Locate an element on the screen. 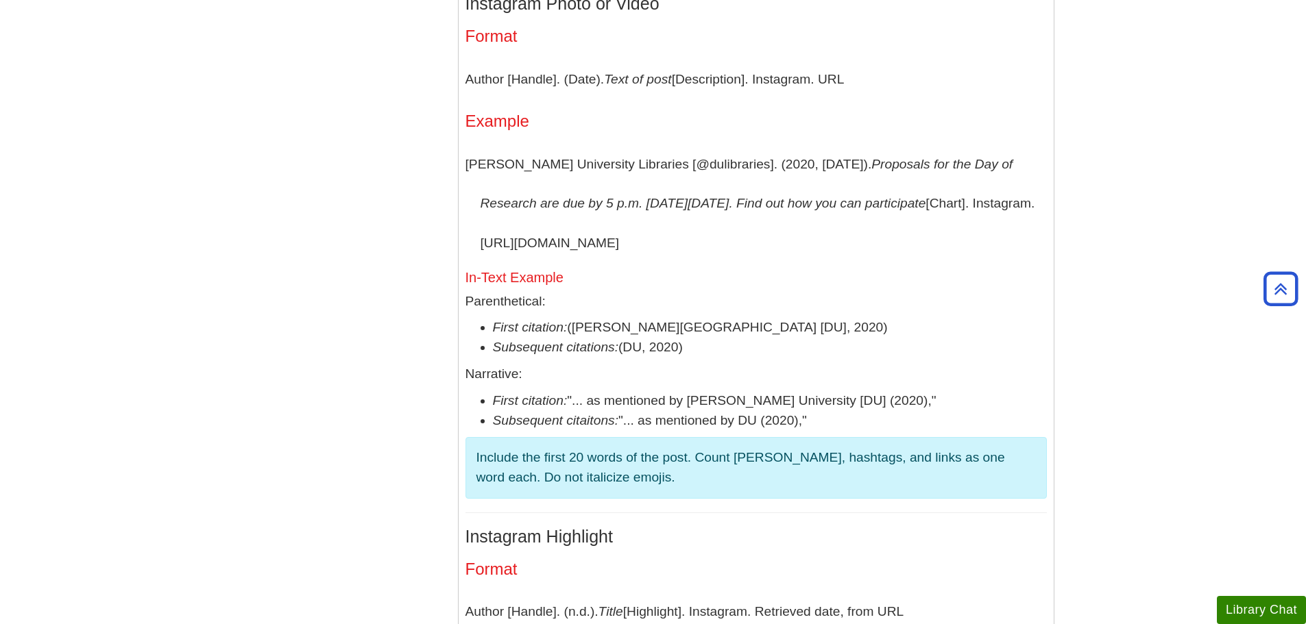  h4: Example is located at coordinates (756, 121).